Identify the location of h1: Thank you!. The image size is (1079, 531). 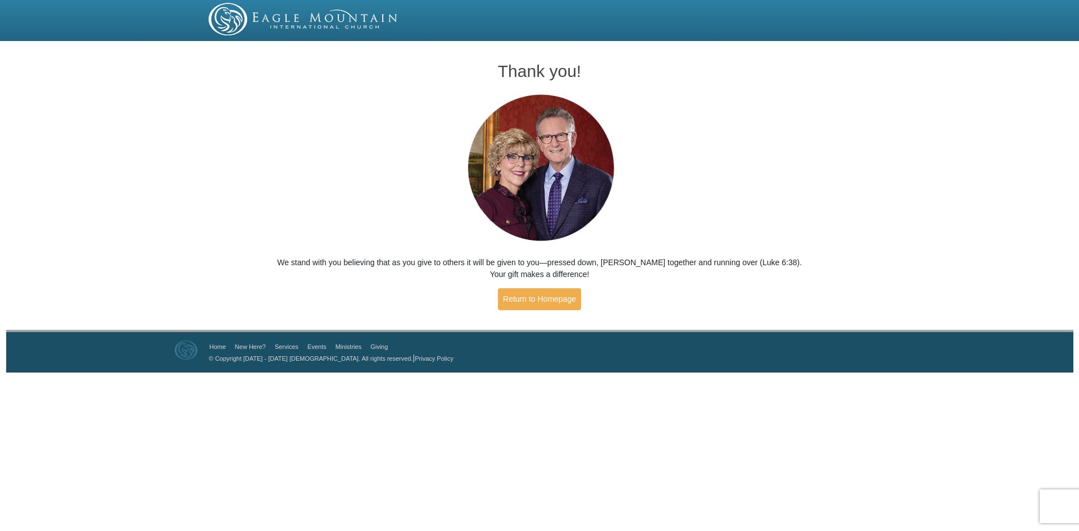
(539, 71).